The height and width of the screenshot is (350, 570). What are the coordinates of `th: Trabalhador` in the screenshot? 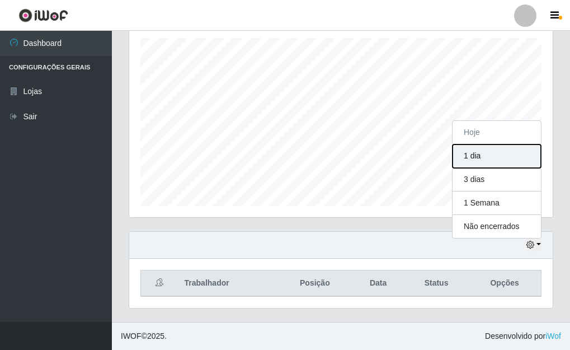 It's located at (228, 283).